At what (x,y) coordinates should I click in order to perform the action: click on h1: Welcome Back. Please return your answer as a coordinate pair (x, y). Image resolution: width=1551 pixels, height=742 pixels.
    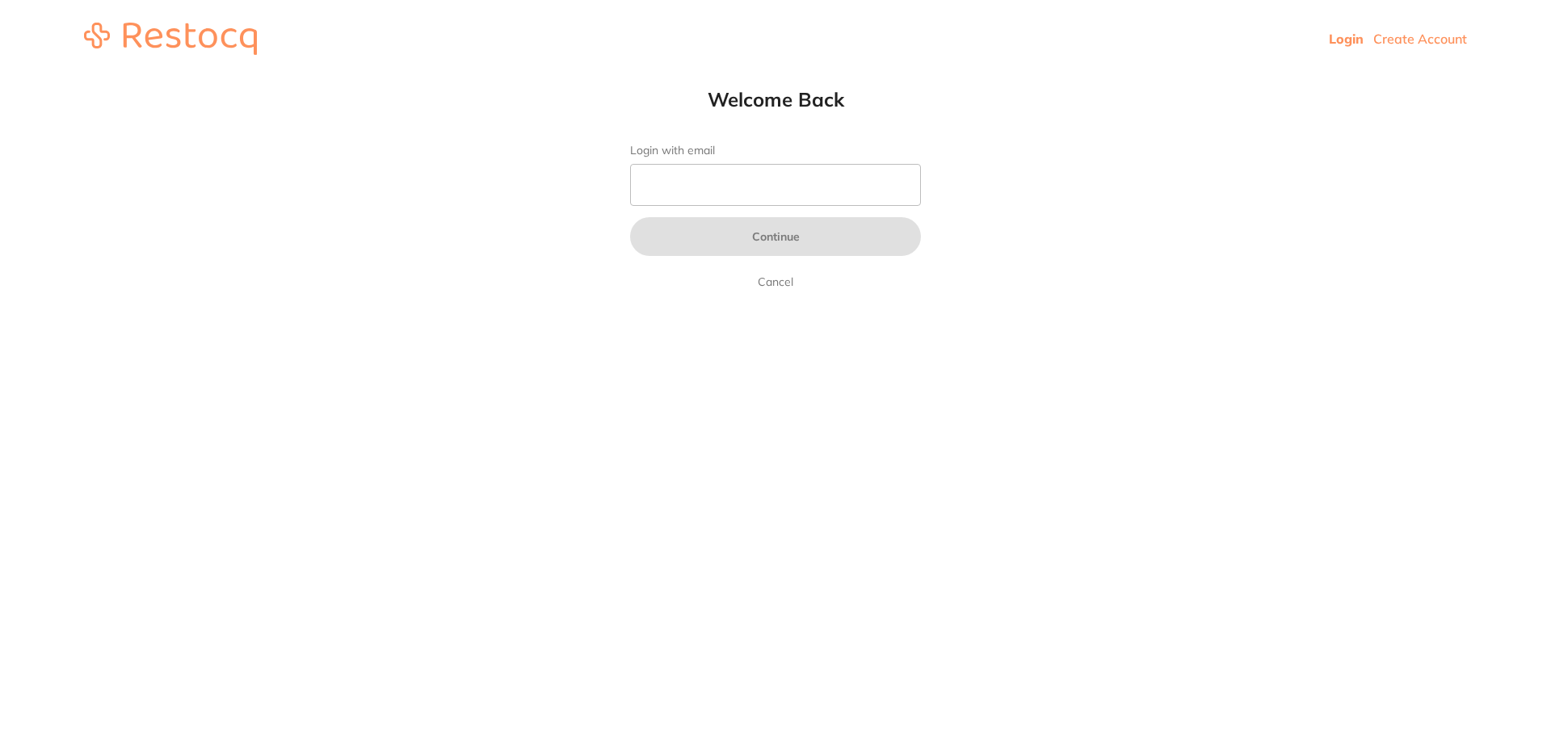
    Looking at the image, I should click on (776, 99).